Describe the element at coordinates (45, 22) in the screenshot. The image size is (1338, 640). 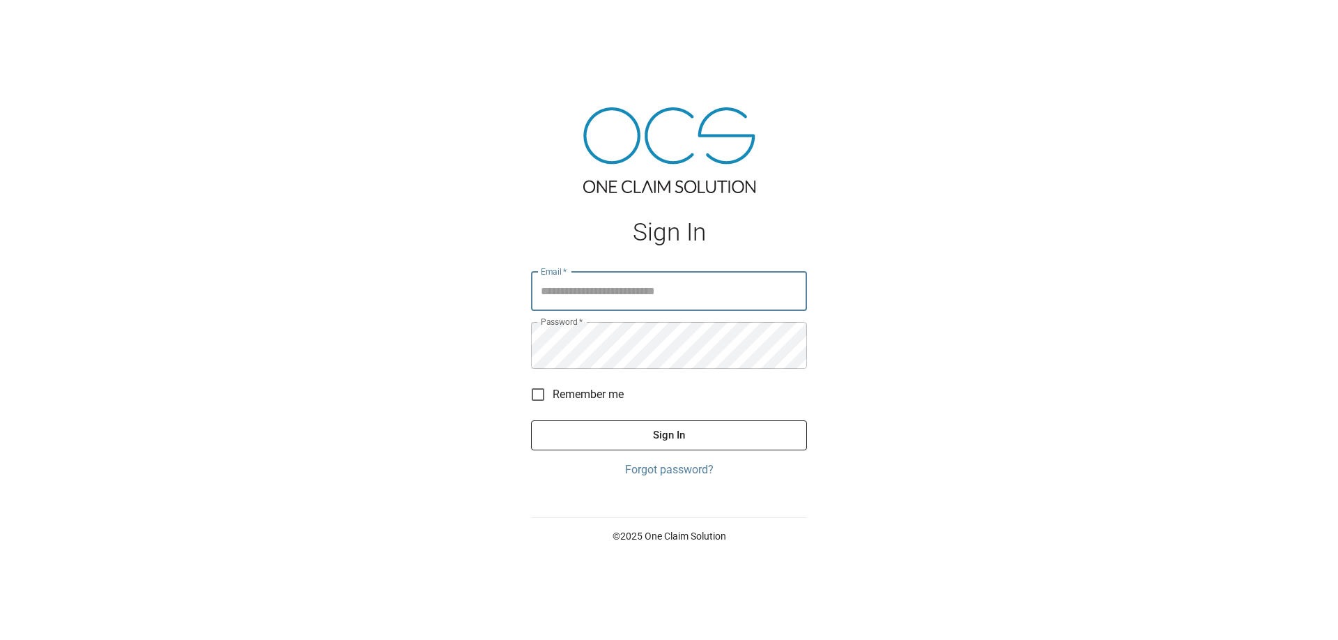
I see `img: ocs-logo-white-transparent.png` at that location.